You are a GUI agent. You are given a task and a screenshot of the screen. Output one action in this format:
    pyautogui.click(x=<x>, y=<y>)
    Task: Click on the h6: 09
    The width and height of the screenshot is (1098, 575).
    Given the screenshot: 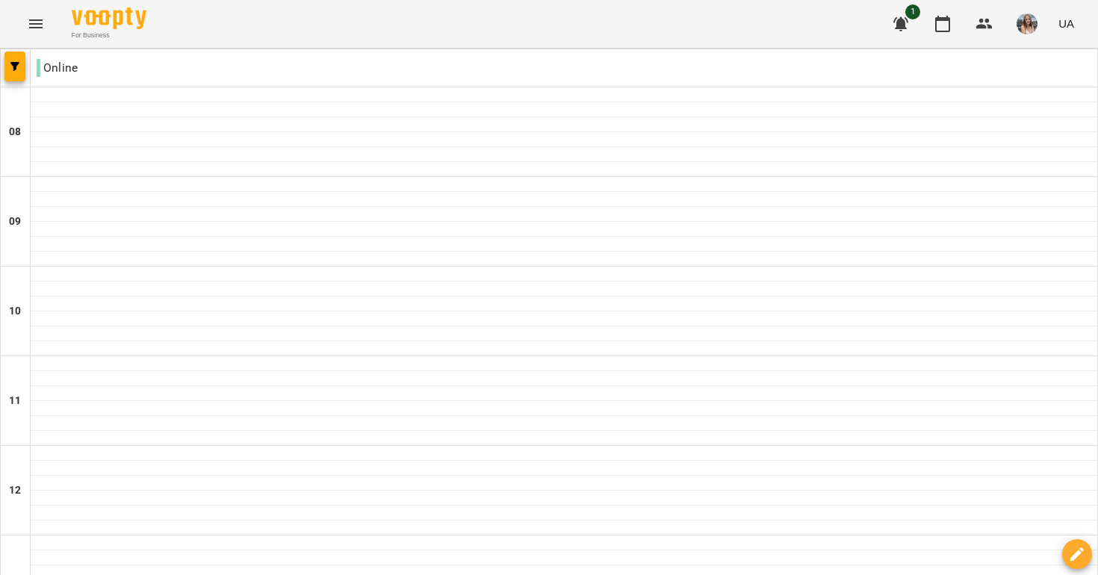 What is the action you would take?
    pyautogui.click(x=15, y=222)
    